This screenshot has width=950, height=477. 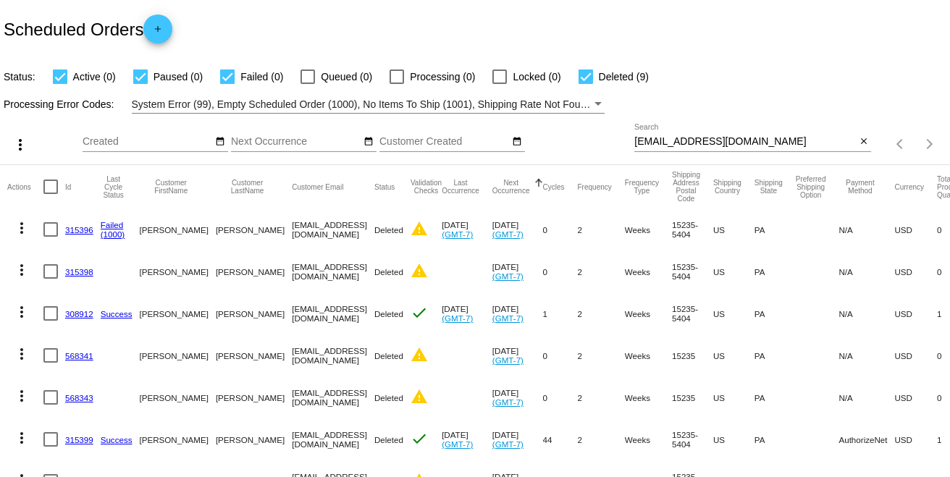 I want to click on span: Processing Error Codes:, so click(x=59, y=104).